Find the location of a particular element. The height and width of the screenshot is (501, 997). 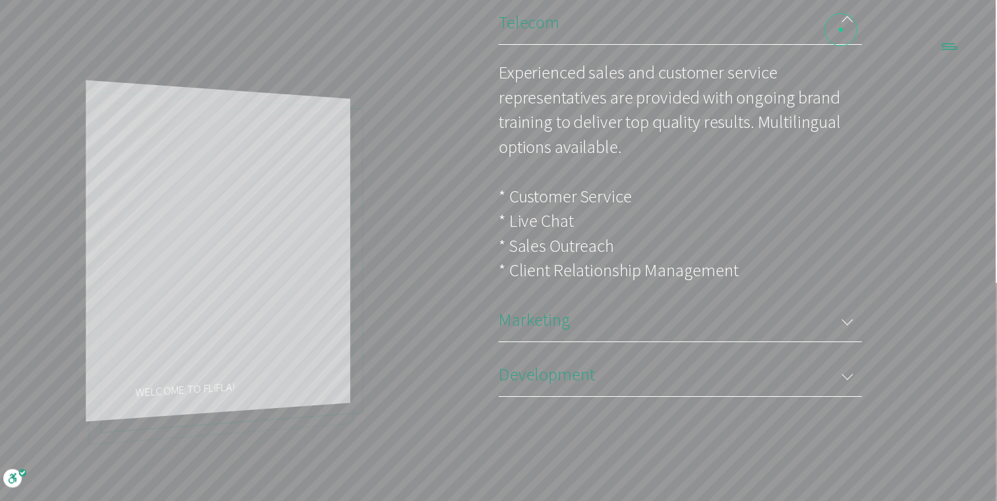

h5: Marketing is located at coordinates (667, 320).